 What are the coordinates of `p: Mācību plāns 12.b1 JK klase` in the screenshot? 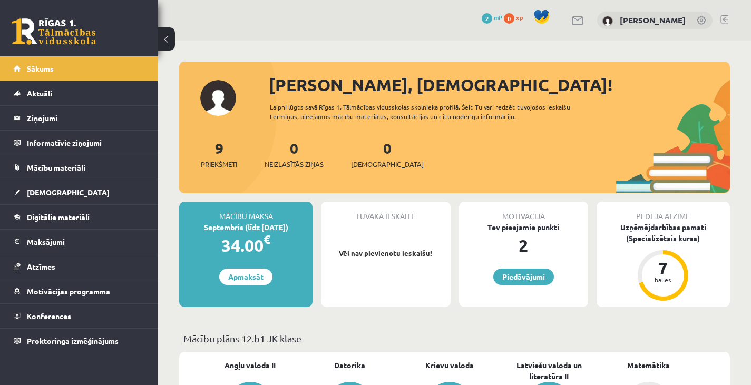 It's located at (454, 338).